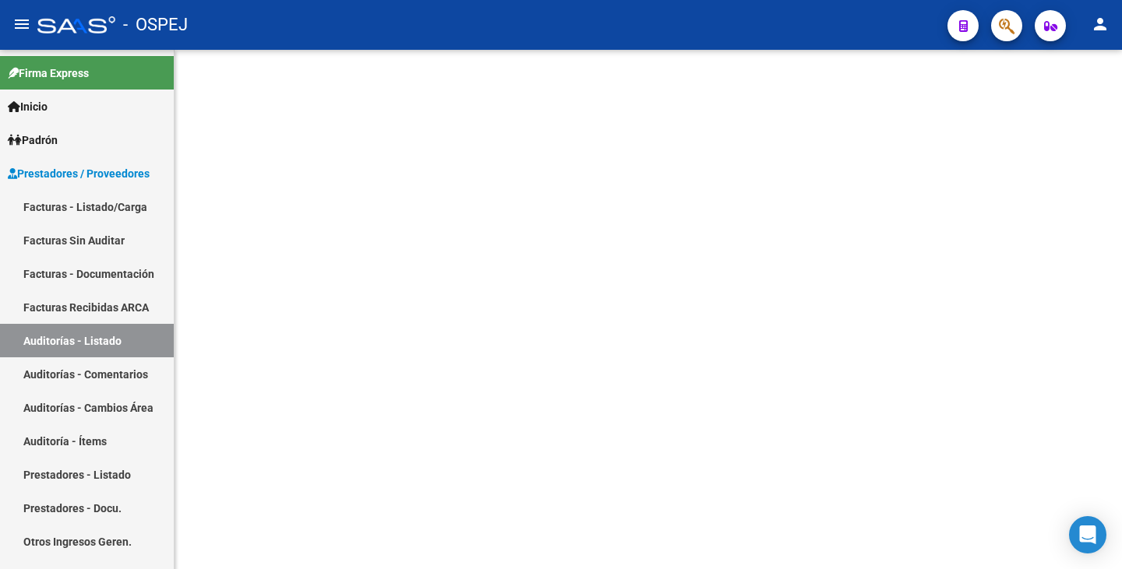  I want to click on span: Padrón, so click(33, 140).